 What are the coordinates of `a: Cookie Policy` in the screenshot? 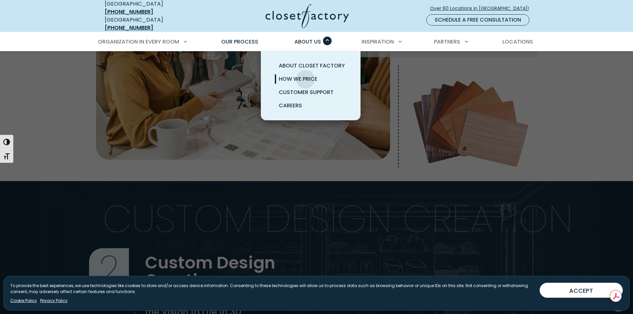 It's located at (24, 301).